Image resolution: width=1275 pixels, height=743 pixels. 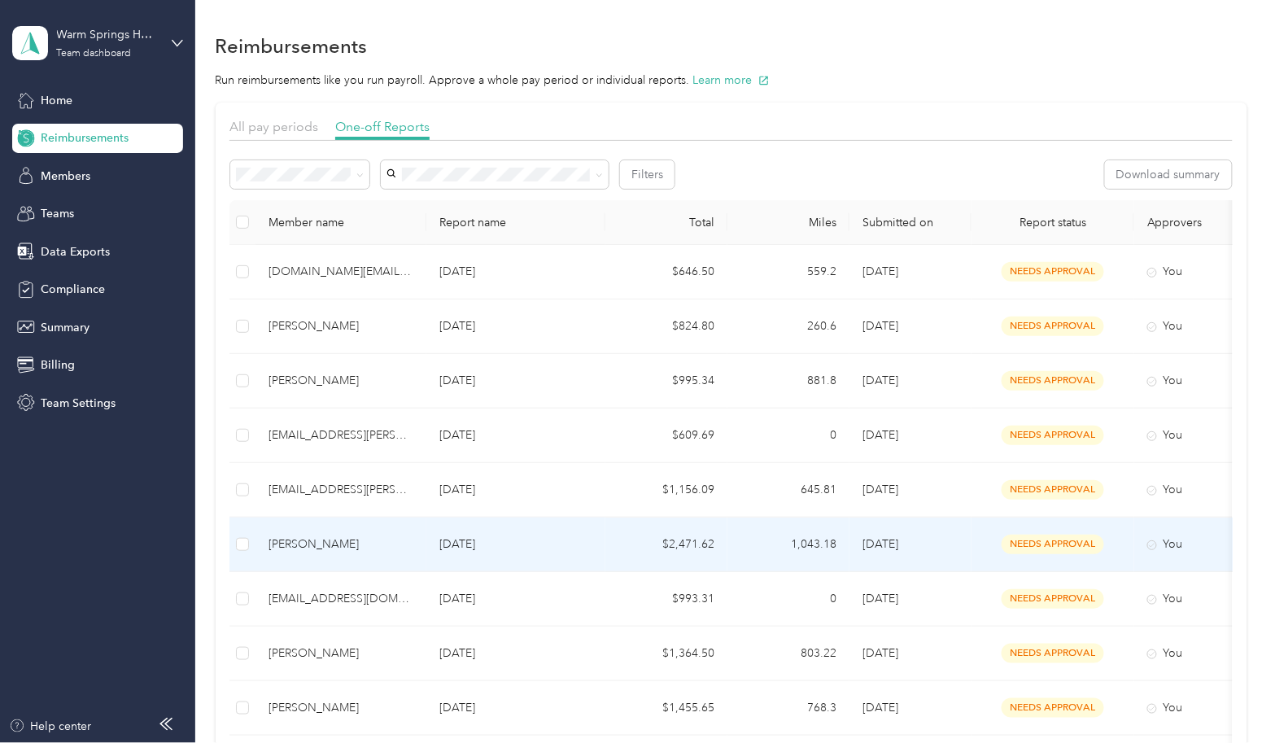 What do you see at coordinates (666, 435) in the screenshot?
I see `td: $609.69` at bounding box center [666, 435].